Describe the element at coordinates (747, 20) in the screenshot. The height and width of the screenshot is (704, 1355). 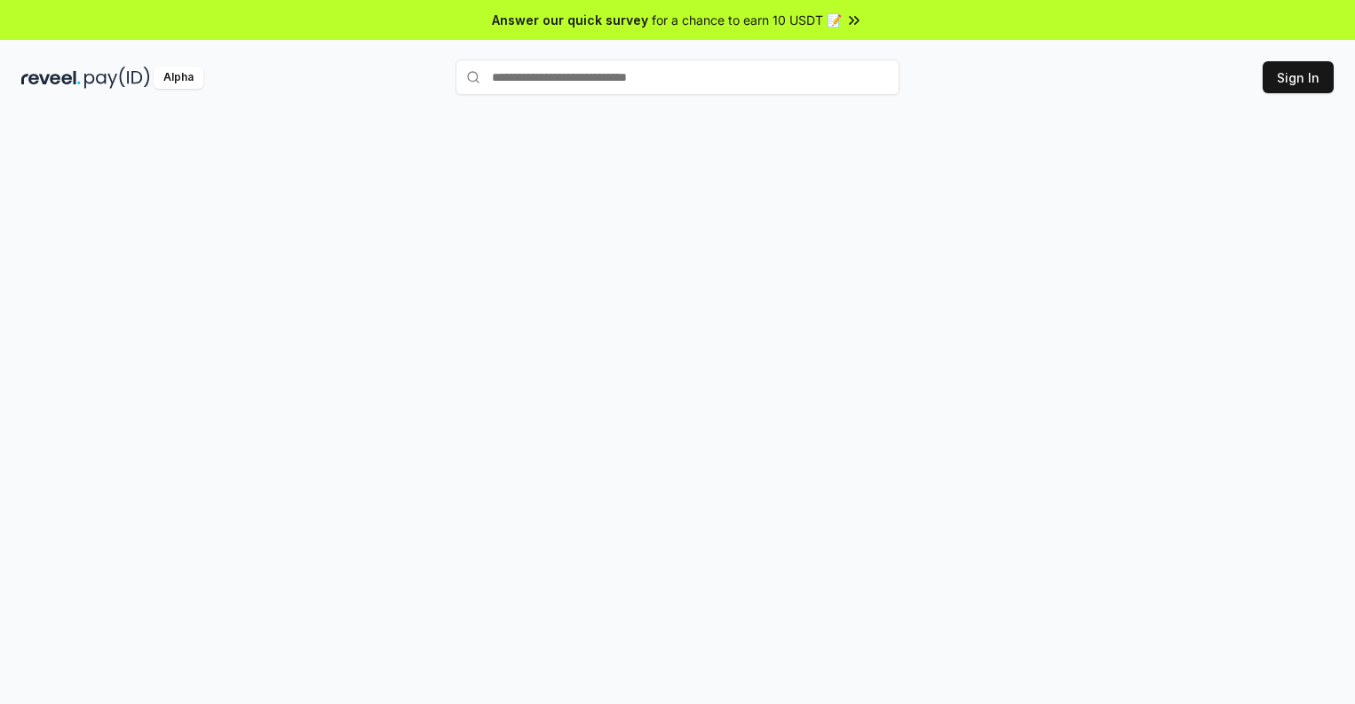
I see `span: for a chance to earn 10 USDT 📝` at that location.